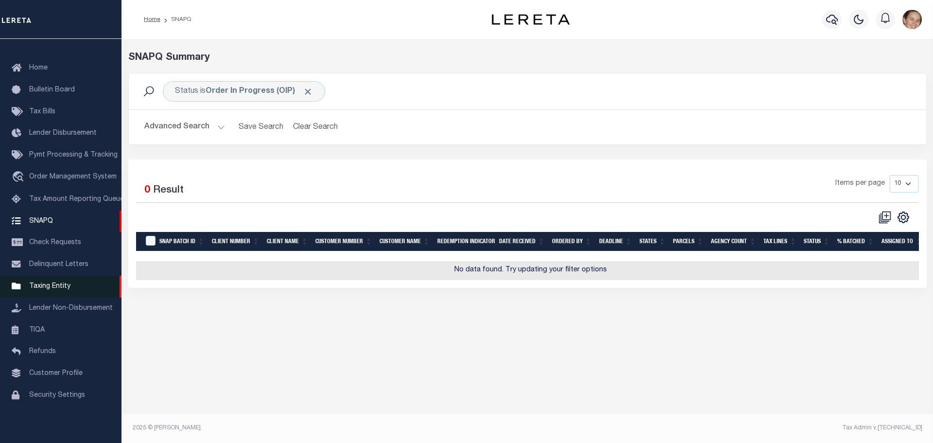 Image resolution: width=933 pixels, height=443 pixels. I want to click on span: Delinquent Letters, so click(59, 264).